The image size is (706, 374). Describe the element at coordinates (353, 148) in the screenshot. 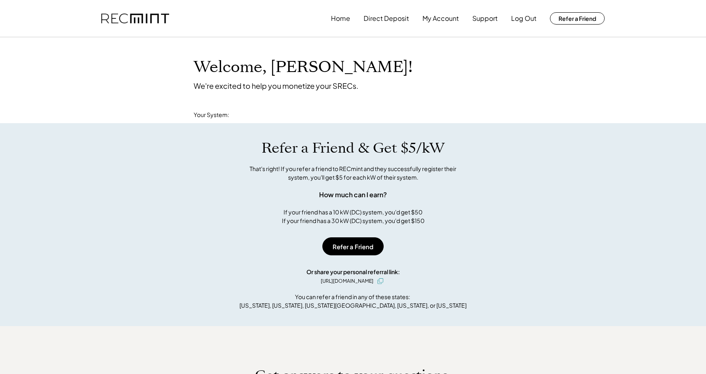

I see `h1: Refer a Friend & Get $5/kW` at that location.